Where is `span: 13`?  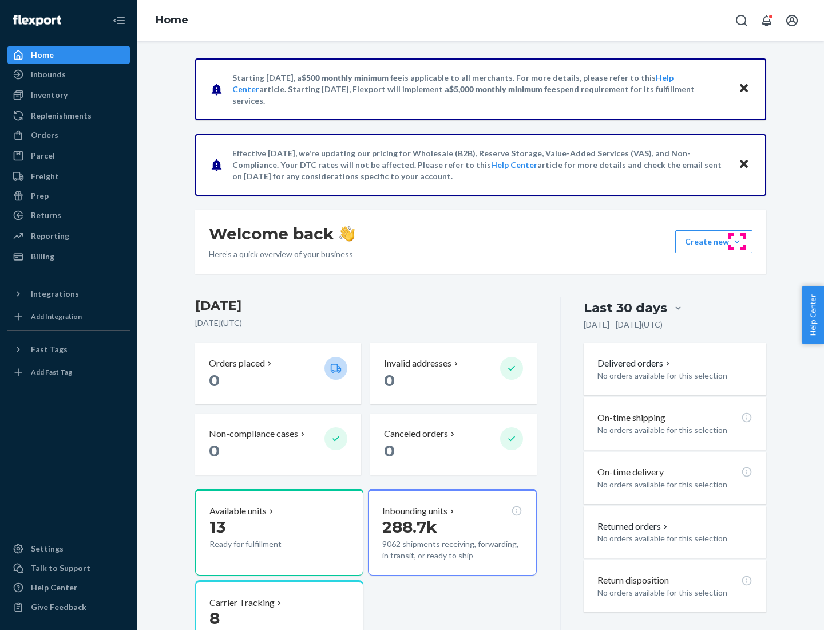 span: 13 is located at coordinates (218, 527).